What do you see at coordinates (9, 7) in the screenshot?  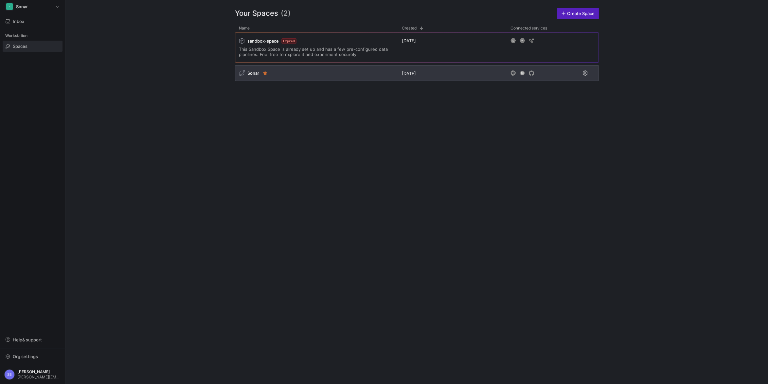 I see `div: S` at bounding box center [9, 7].